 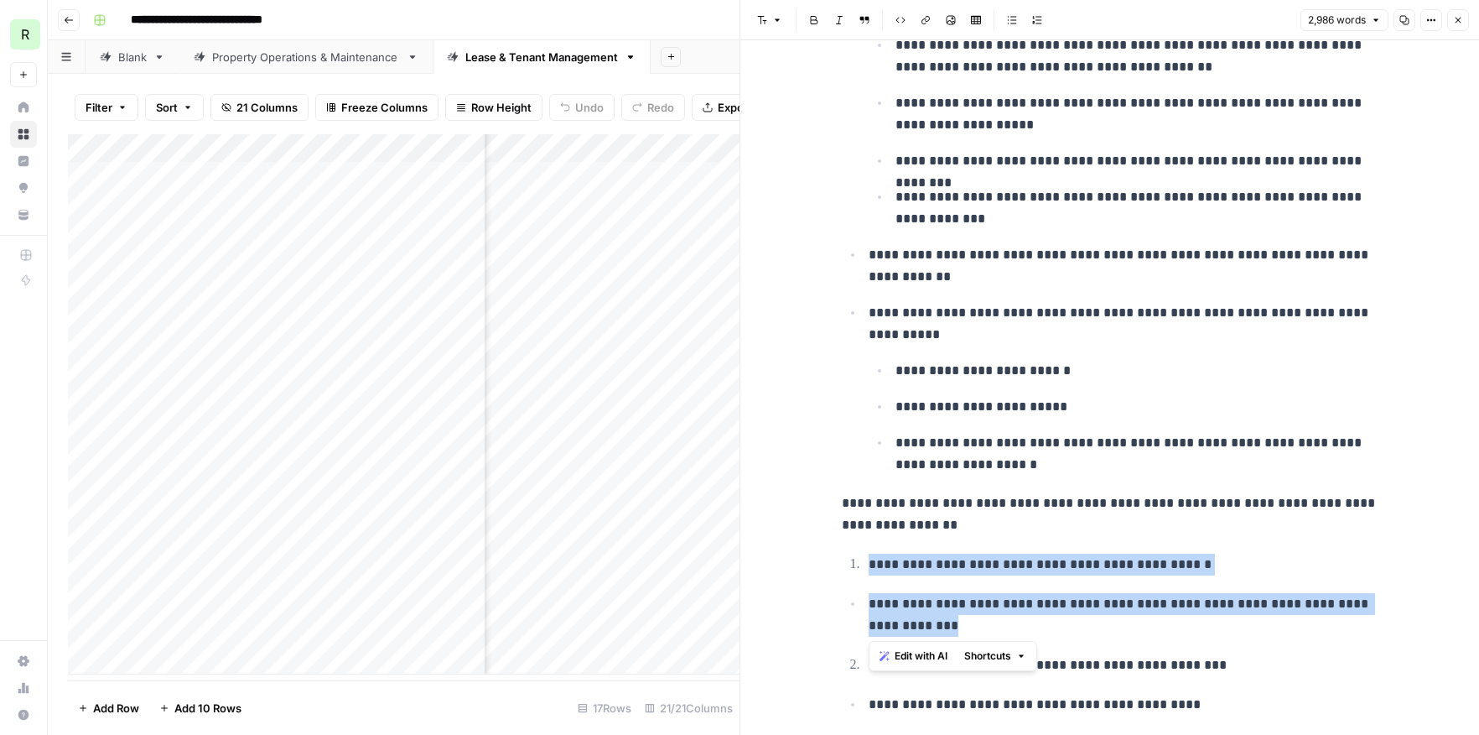 What do you see at coordinates (590, 107) in the screenshot?
I see `span: Undo` at bounding box center [590, 107].